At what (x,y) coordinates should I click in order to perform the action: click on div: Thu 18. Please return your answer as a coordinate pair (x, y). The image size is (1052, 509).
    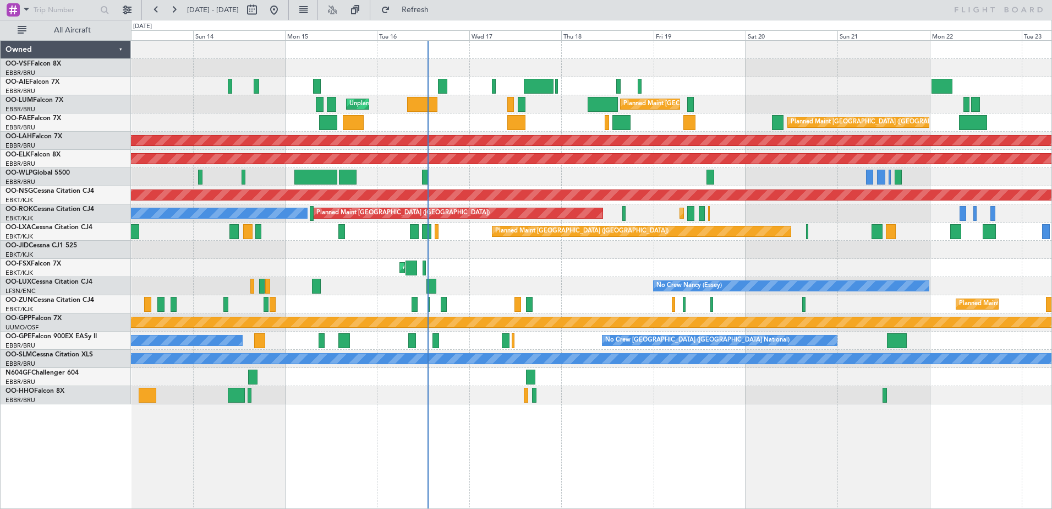
    Looking at the image, I should click on (607, 35).